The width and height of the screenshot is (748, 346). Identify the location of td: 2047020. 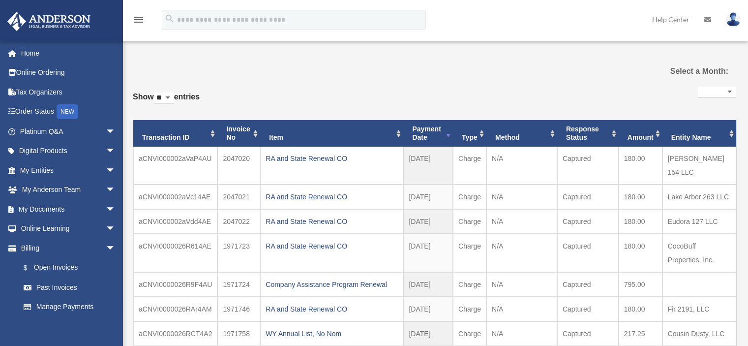
(239, 165).